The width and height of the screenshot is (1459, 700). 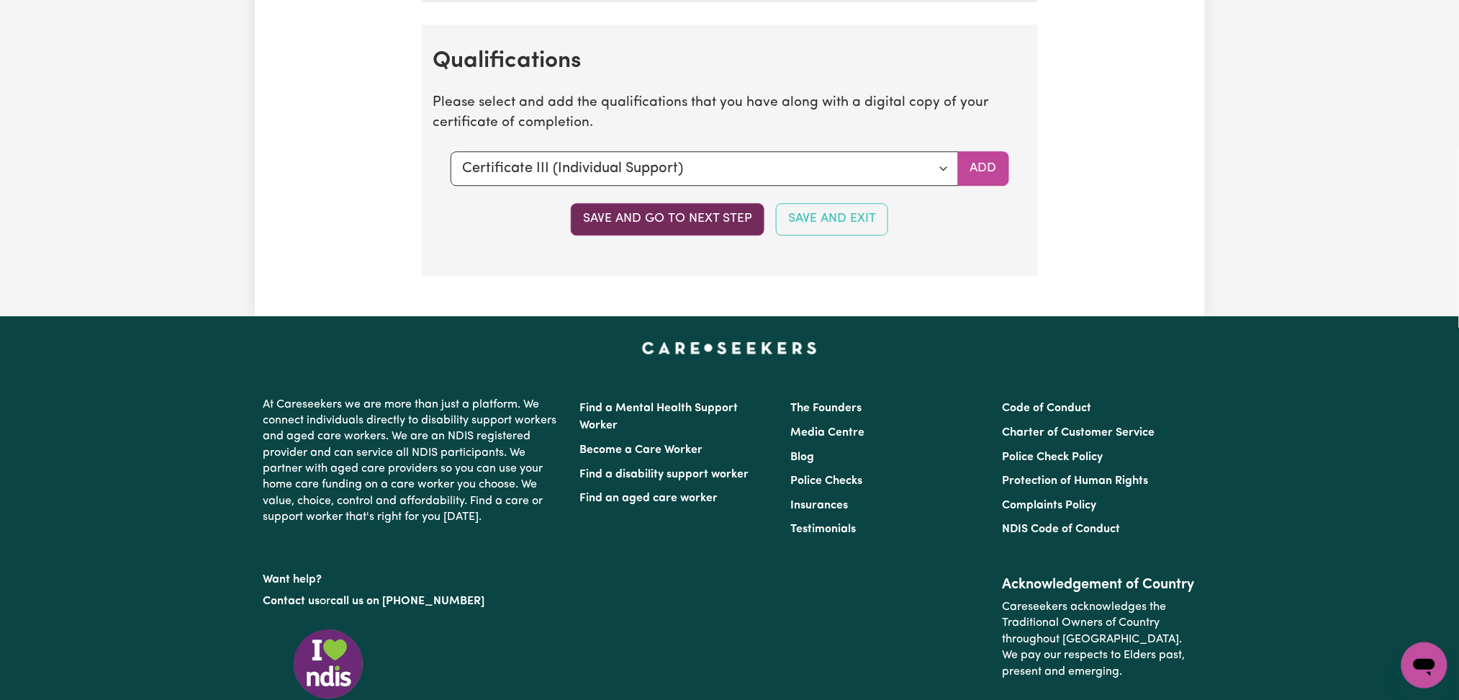 I want to click on p: or, so click(x=413, y=601).